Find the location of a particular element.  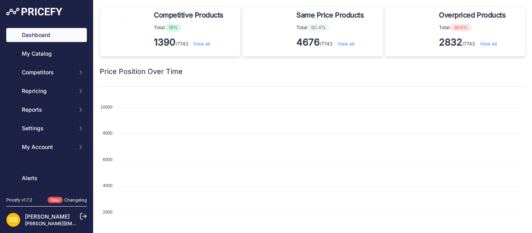

tspan: 10000 is located at coordinates (106, 107).